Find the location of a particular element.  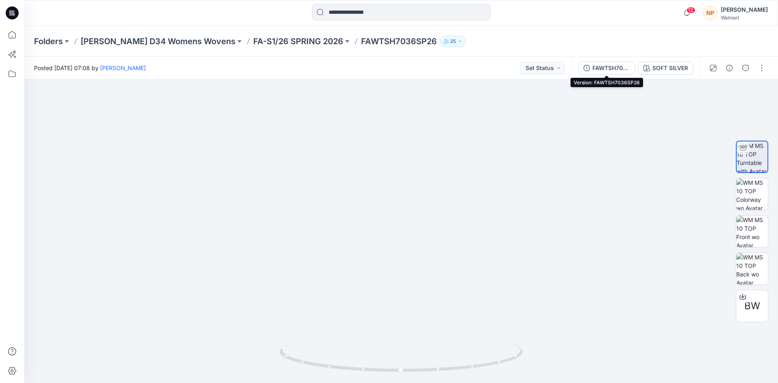

span: BW is located at coordinates (752, 306).